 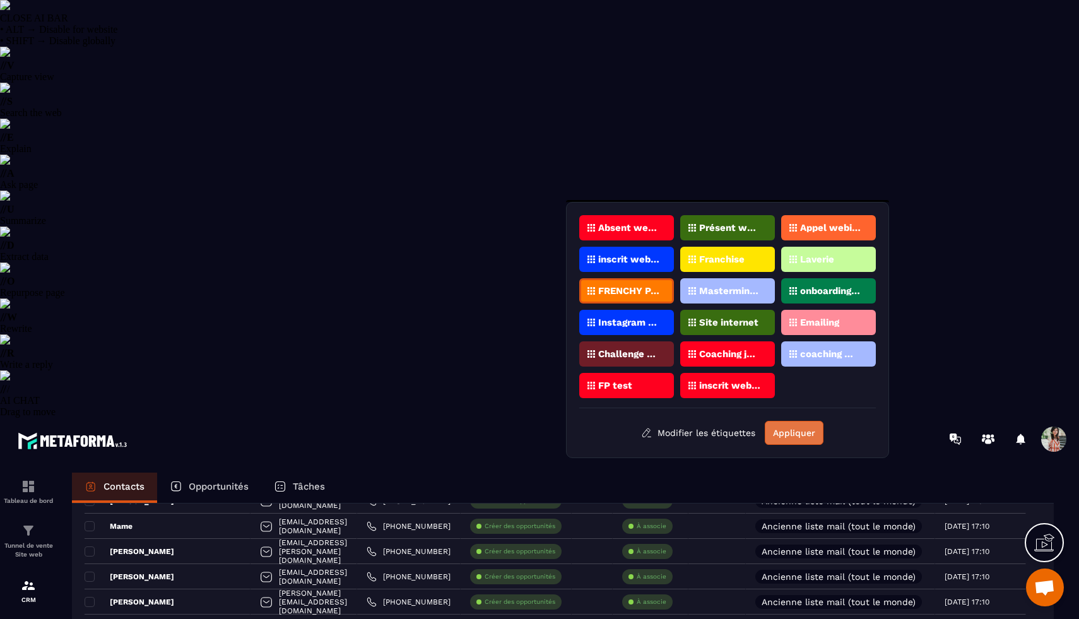 I want to click on p: Opportunités, so click(x=218, y=487).